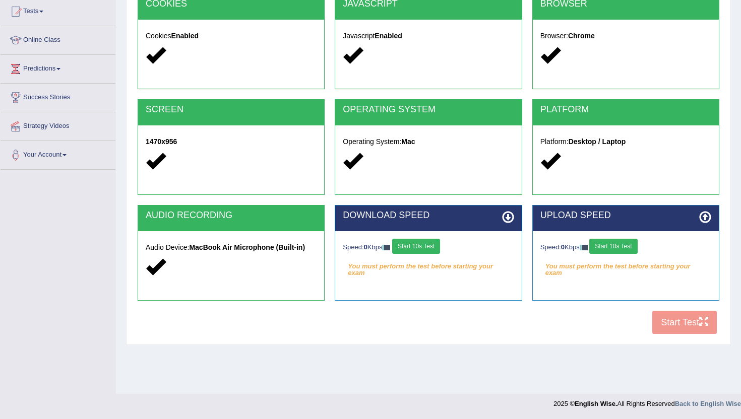  What do you see at coordinates (408, 142) in the screenshot?
I see `strong: Mac` at bounding box center [408, 142].